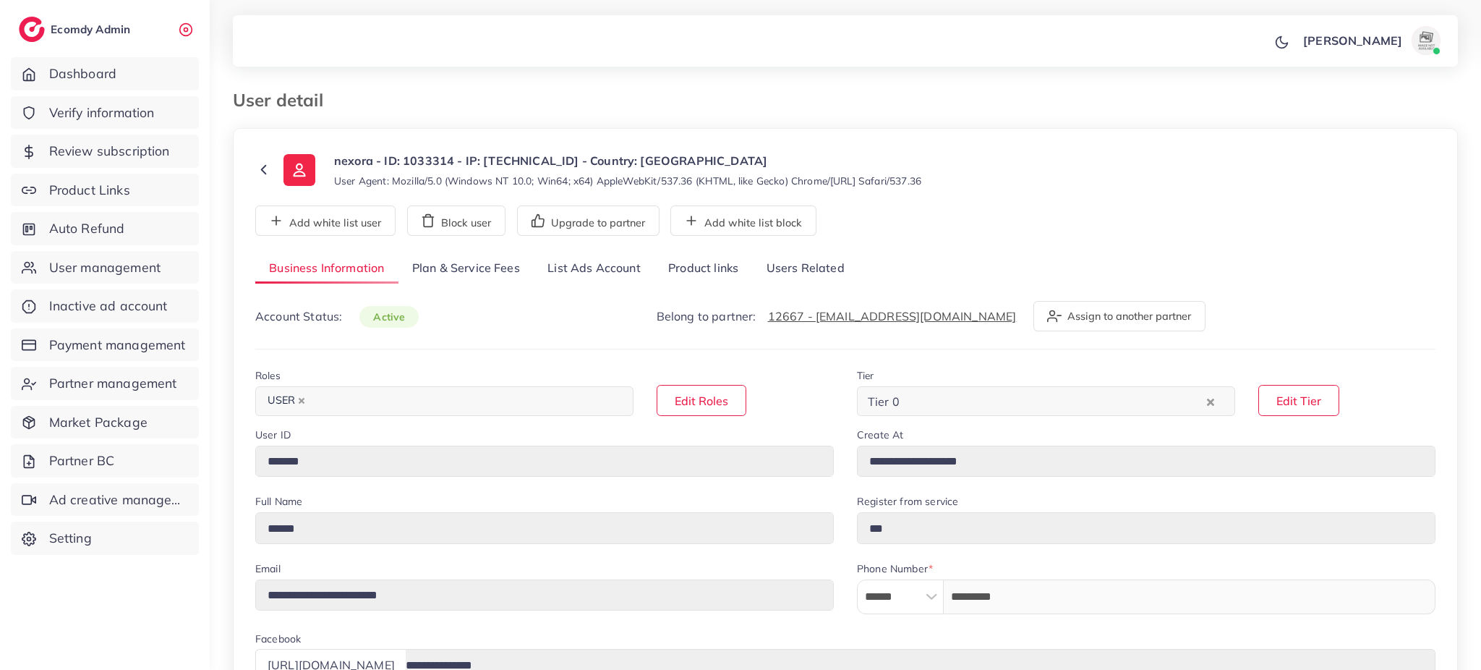 Image resolution: width=1481 pixels, height=670 pixels. I want to click on a: Auto Refund, so click(105, 229).